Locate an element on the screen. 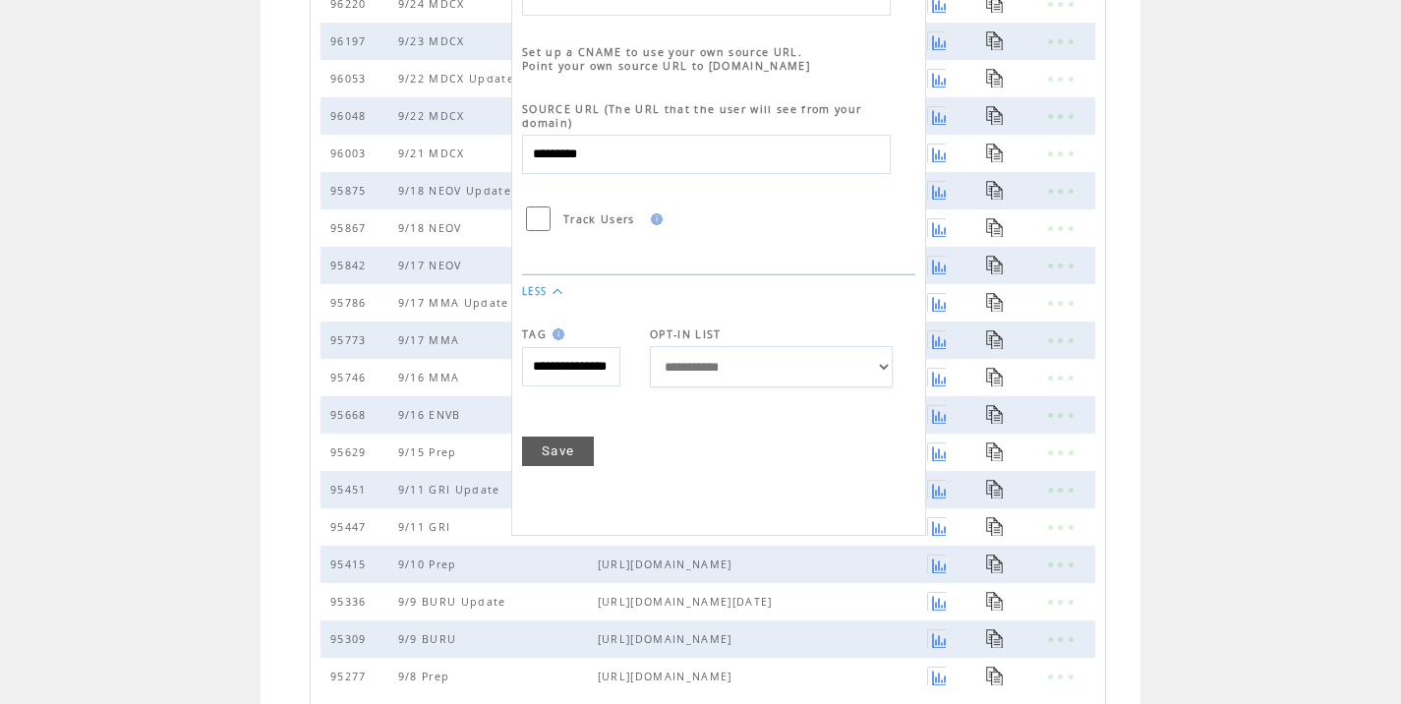  span: 9/9 BURU is located at coordinates (430, 639).